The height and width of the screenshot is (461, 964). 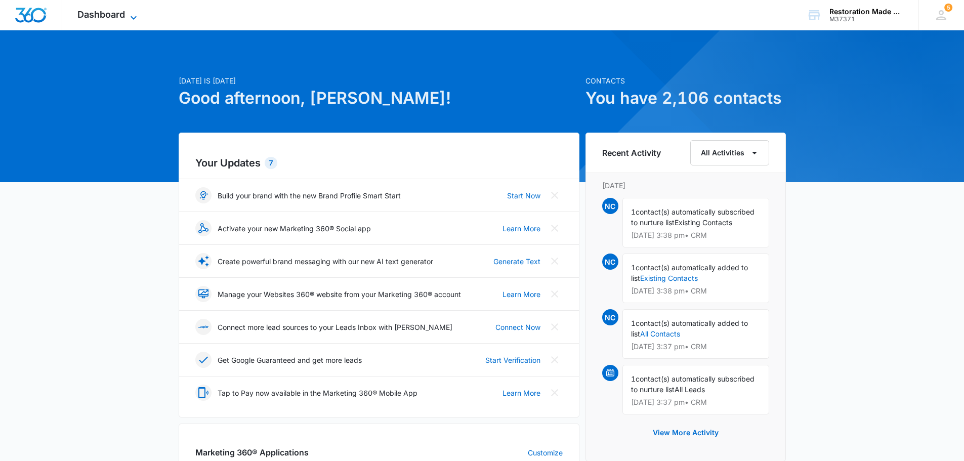 What do you see at coordinates (866, 19) in the screenshot?
I see `div: account id` at bounding box center [866, 19].